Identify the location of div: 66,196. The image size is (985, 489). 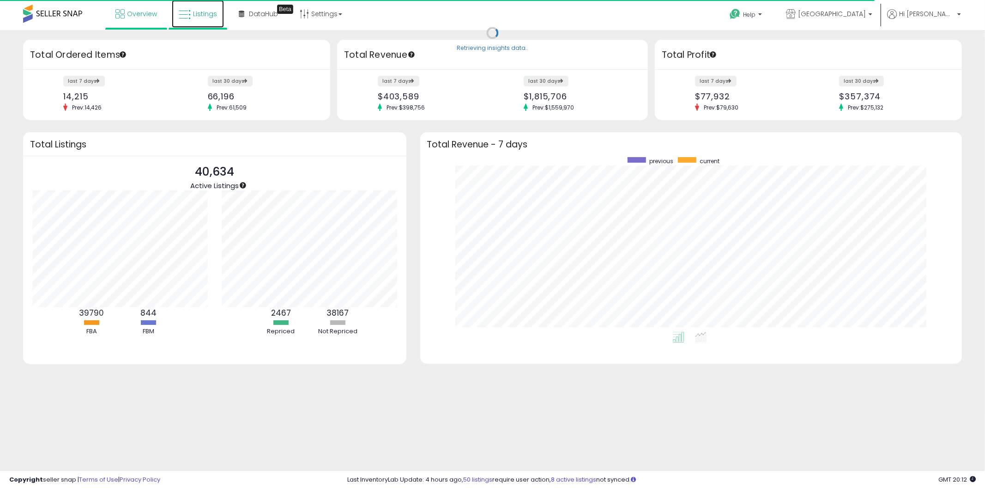
(261, 96).